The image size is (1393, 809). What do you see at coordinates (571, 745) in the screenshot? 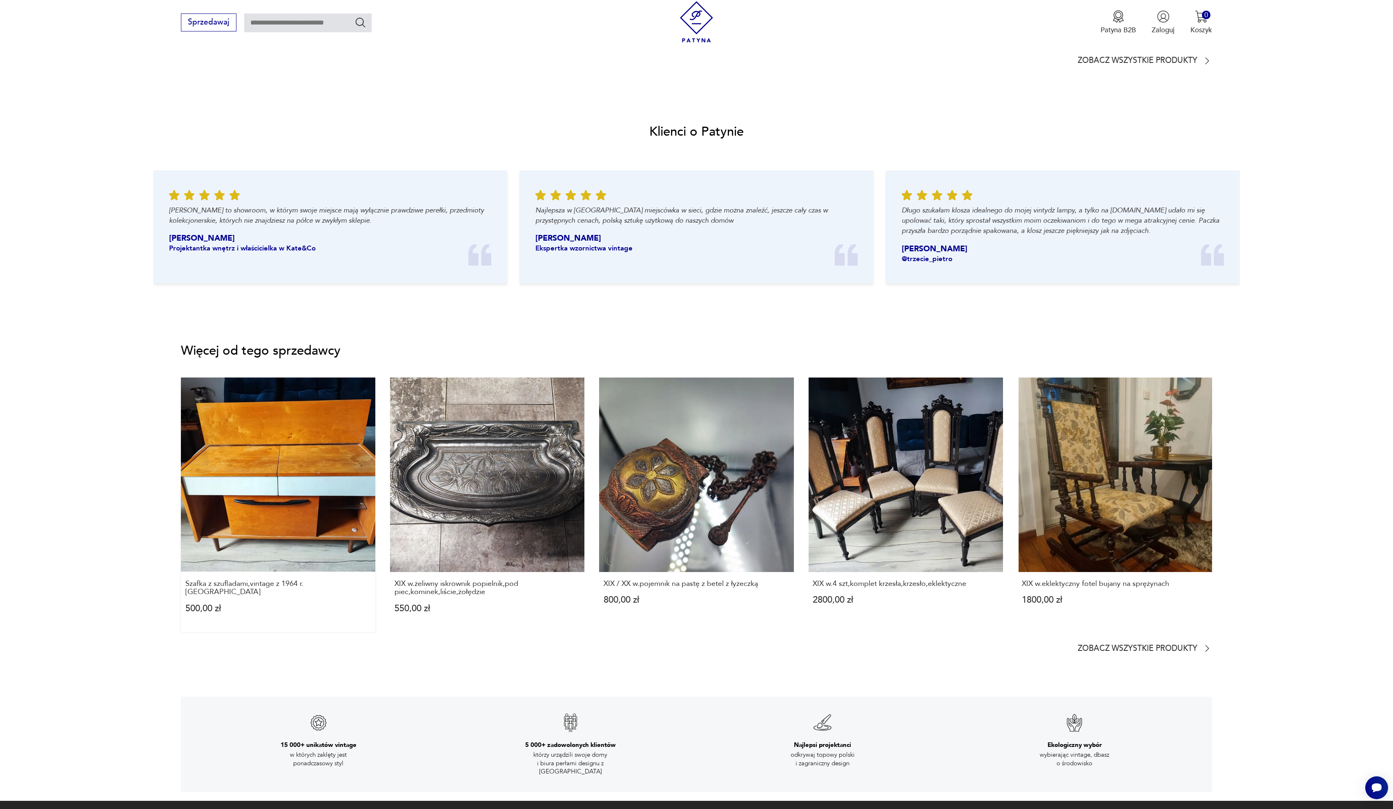
I see `h3: 5 000+ zadowolonych klientów` at bounding box center [571, 745].